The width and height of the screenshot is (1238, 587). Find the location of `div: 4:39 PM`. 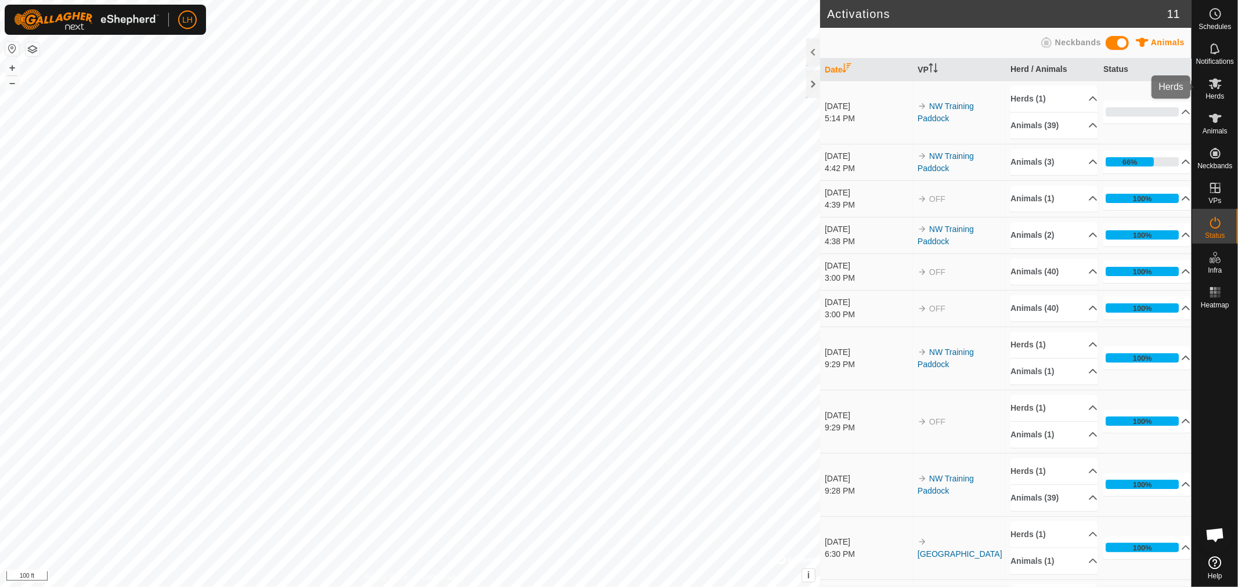

div: 4:39 PM is located at coordinates (868, 205).